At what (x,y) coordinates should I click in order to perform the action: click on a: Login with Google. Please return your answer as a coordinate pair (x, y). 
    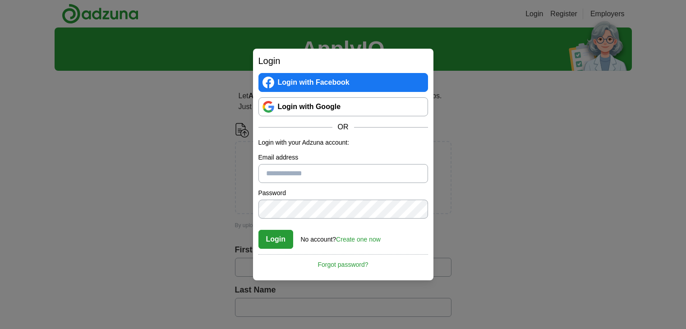
    Looking at the image, I should click on (343, 107).